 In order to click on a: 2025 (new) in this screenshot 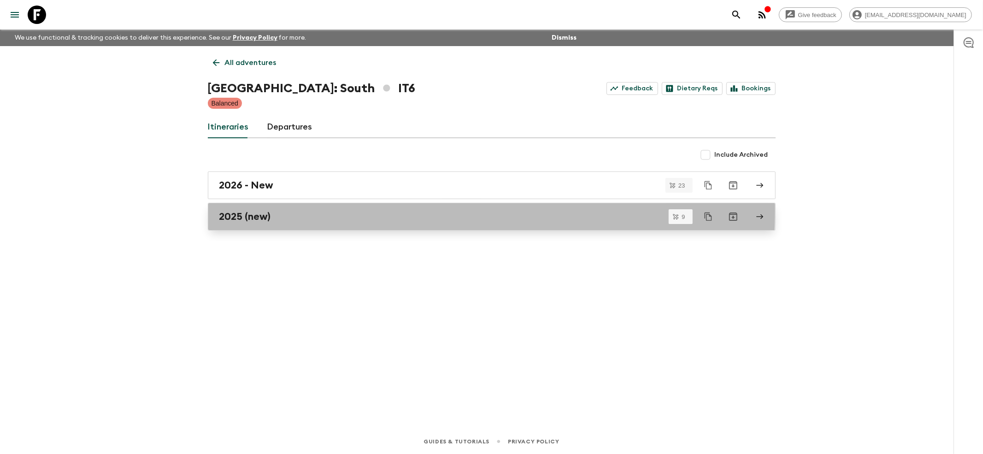, I will do `click(492, 217)`.